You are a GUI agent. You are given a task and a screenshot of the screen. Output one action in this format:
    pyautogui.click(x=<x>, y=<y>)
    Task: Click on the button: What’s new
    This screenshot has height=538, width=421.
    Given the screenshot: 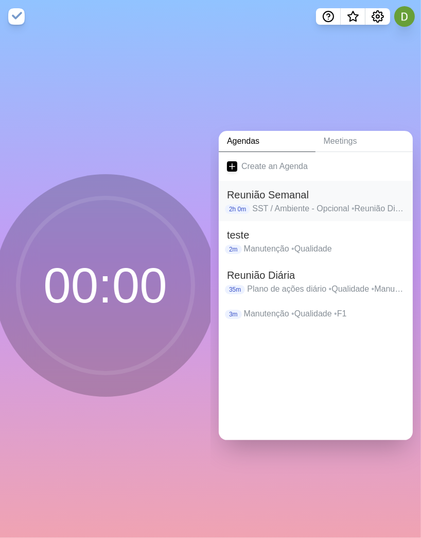 What is the action you would take?
    pyautogui.click(x=353, y=16)
    